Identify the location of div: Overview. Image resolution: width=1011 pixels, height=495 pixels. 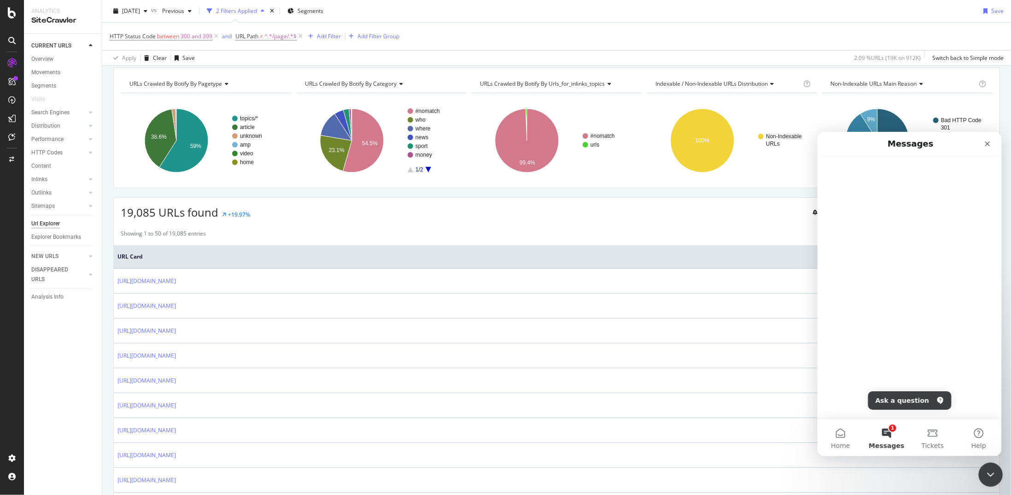
(42, 59).